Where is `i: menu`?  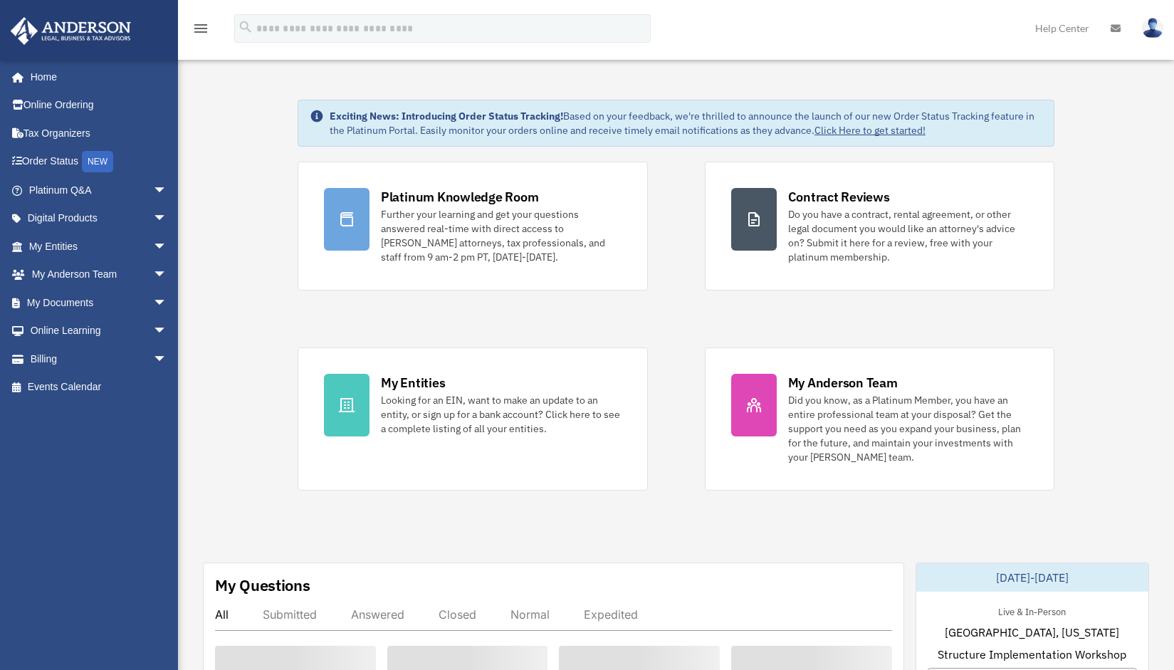 i: menu is located at coordinates (201, 28).